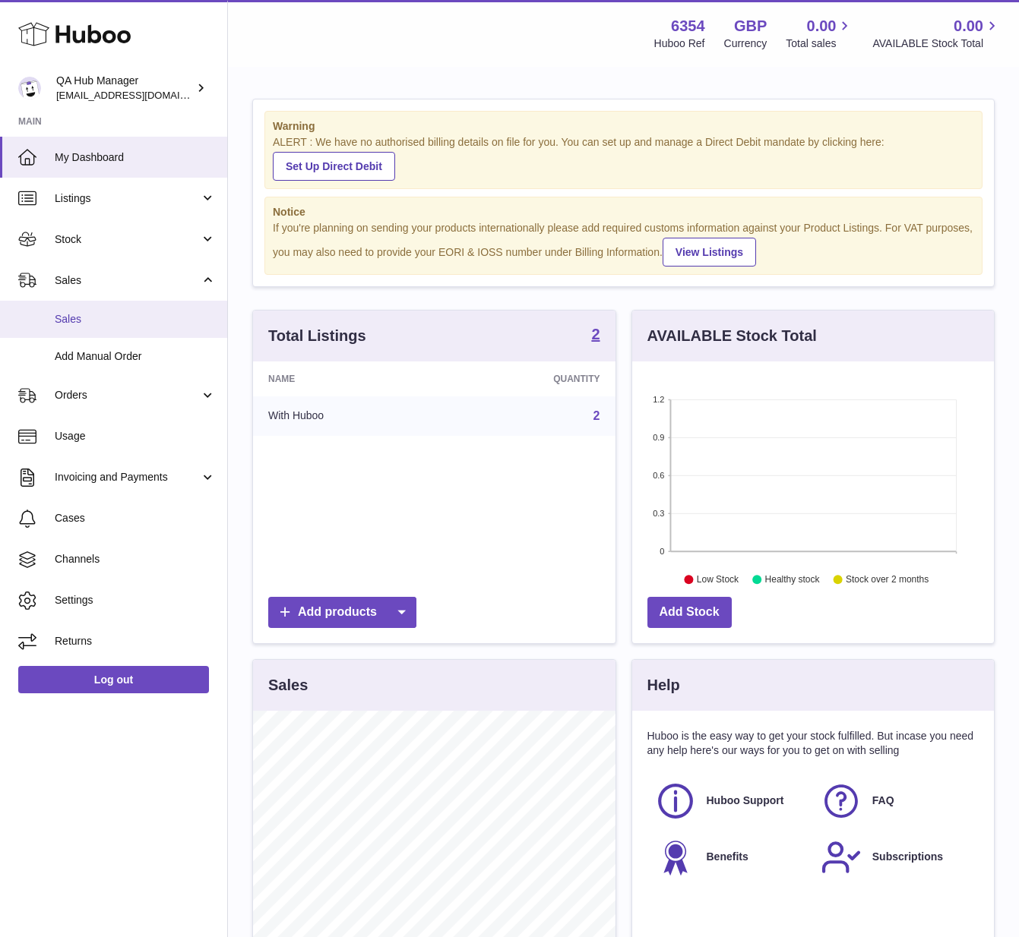 The image size is (1019, 937). What do you see at coordinates (745, 43) in the screenshot?
I see `div: Currency` at bounding box center [745, 43].